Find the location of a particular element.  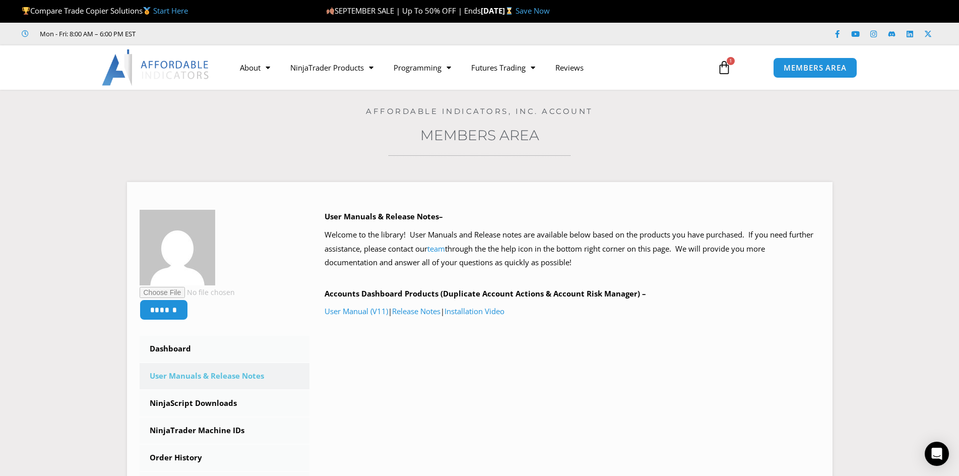

span: SEPTEMBER SALE | Up To 50% OFF | Ends is located at coordinates (403, 11).